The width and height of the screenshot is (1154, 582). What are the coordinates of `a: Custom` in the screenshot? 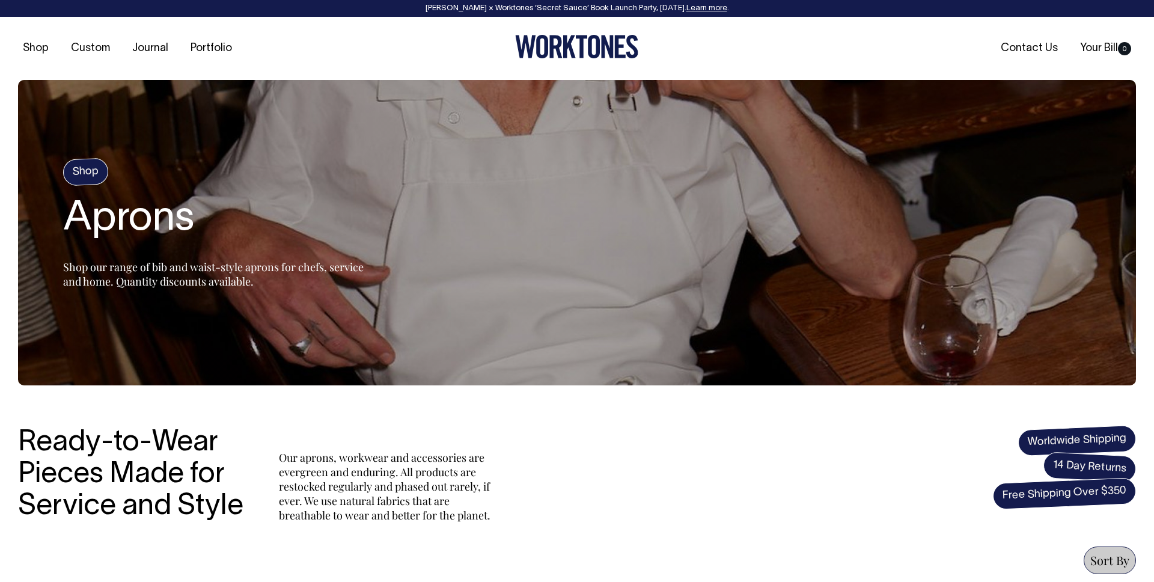 It's located at (90, 48).